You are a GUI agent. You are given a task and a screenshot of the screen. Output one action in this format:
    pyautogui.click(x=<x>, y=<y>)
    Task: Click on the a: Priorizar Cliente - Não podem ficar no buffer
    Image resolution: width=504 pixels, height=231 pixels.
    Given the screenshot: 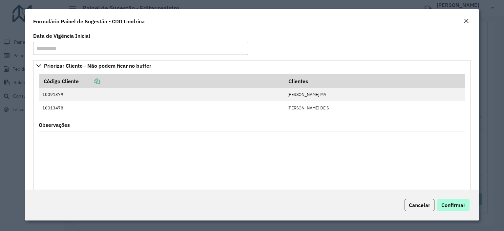 What is the action you would take?
    pyautogui.click(x=252, y=66)
    